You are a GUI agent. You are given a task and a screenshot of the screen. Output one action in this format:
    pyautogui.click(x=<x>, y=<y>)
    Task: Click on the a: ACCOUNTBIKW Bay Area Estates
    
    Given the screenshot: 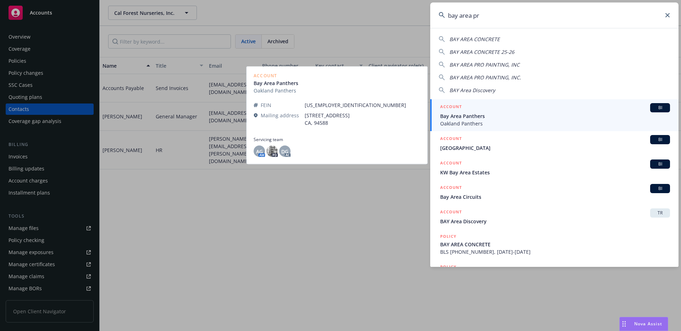 What is the action you would take?
    pyautogui.click(x=554, y=168)
    